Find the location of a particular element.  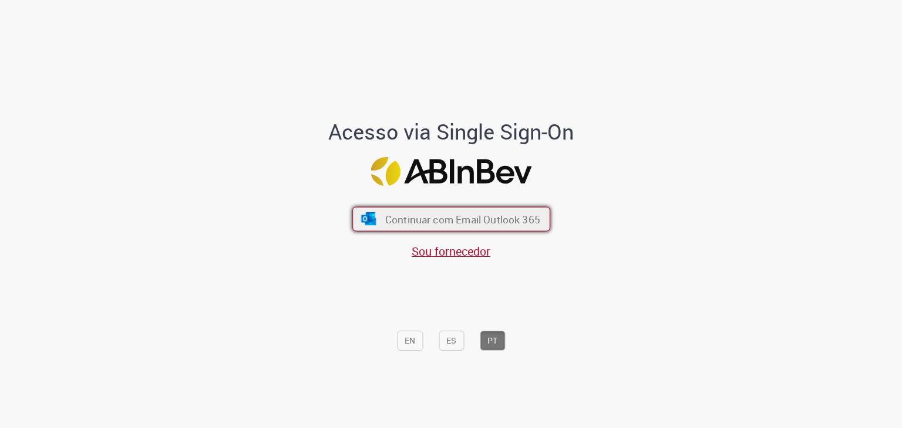

button: ícone Azure/Microsoft 360 Continuar com Email Outlook 365 is located at coordinates (451, 220).